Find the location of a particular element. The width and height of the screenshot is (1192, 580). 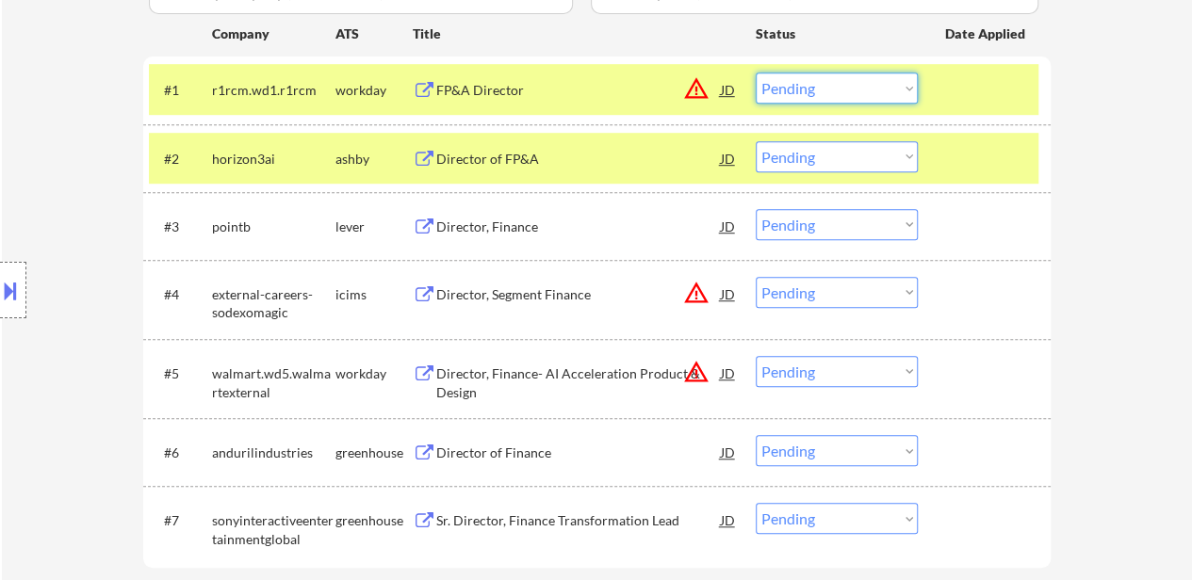

div: FP&A Director is located at coordinates (578, 90).